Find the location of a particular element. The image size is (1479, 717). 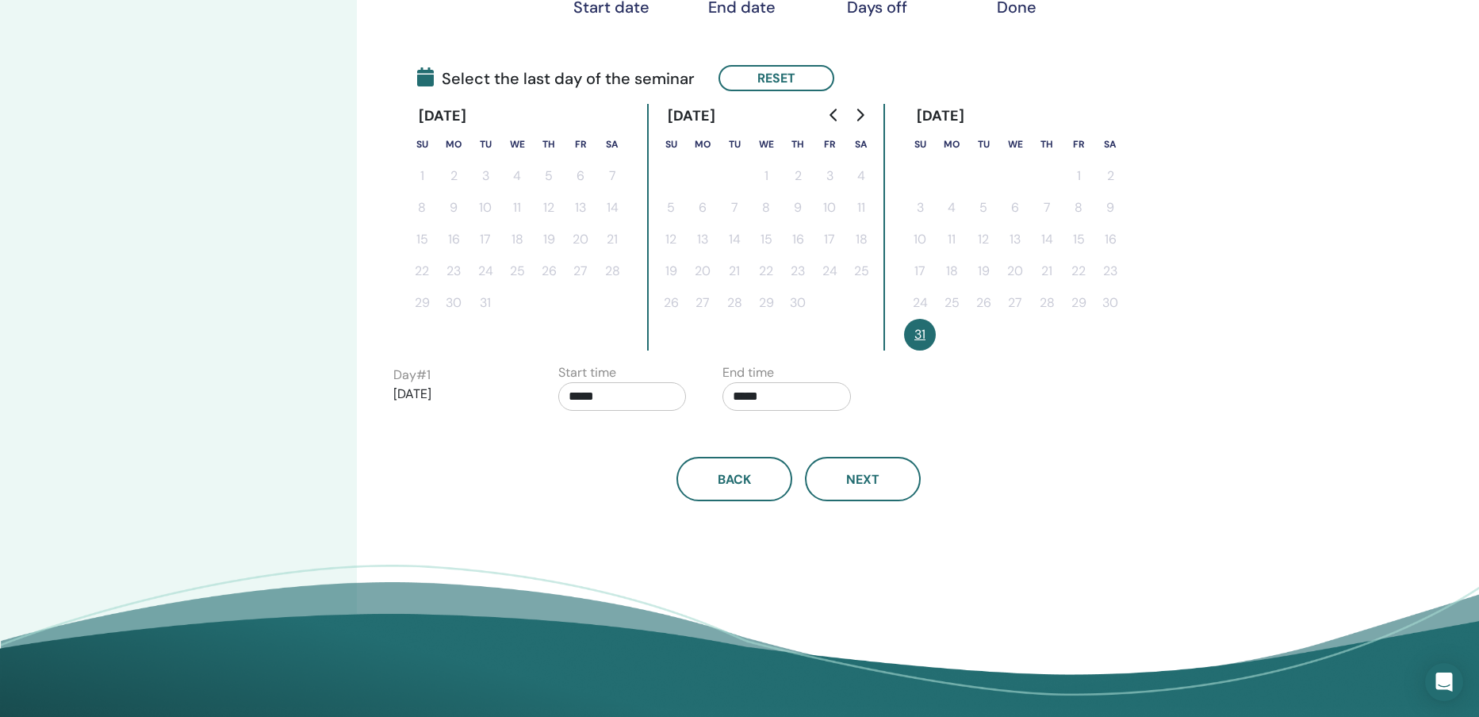

label: Start time is located at coordinates (587, 373).